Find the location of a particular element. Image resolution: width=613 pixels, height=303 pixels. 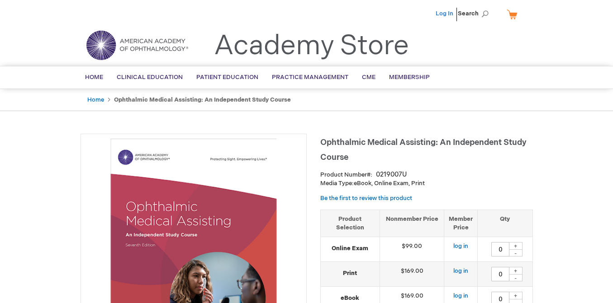

th: Member Price is located at coordinates (461, 223).